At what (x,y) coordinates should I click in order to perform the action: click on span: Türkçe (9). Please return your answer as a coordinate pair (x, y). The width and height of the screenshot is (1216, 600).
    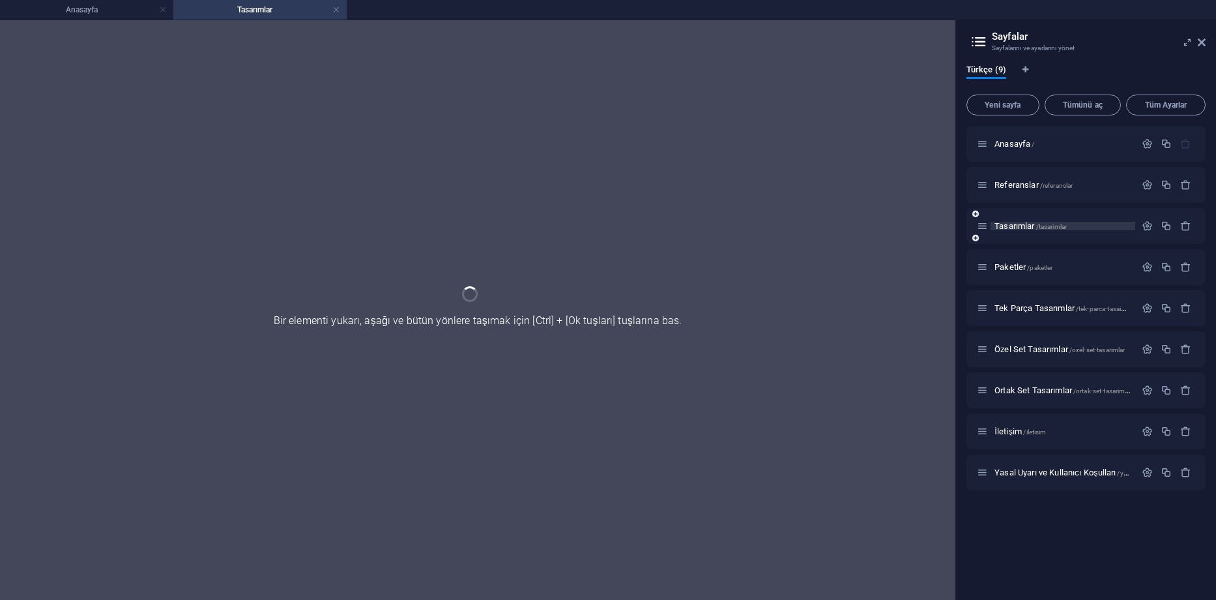
    Looking at the image, I should click on (986, 71).